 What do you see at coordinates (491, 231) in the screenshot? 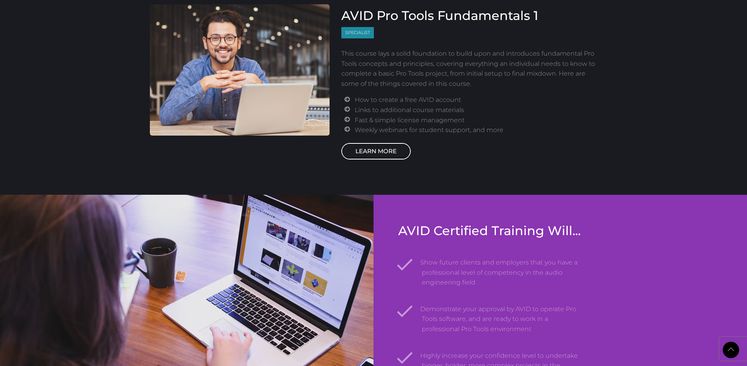
I see `h3: AVID Certified Training Will...` at bounding box center [491, 231].